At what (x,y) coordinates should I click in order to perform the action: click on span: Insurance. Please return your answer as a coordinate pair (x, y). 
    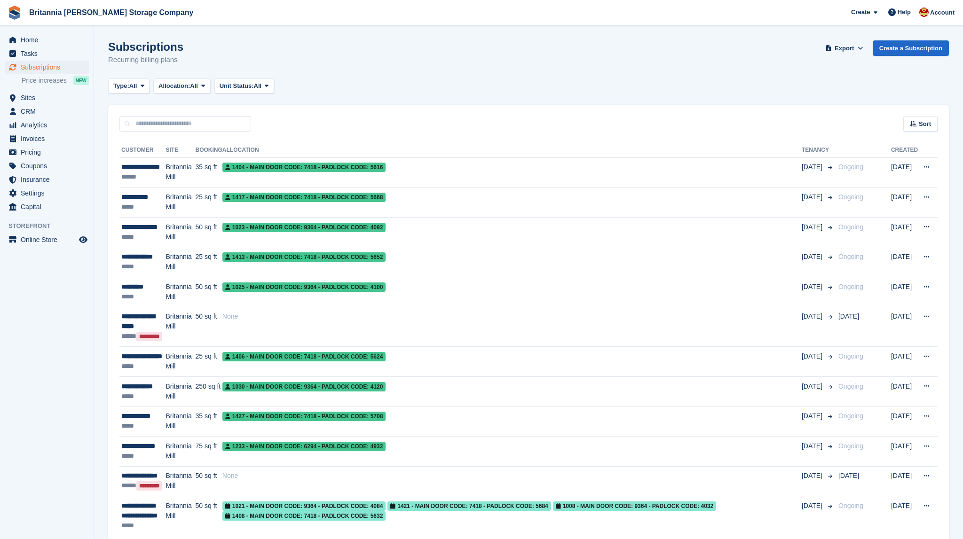
    Looking at the image, I should click on (49, 180).